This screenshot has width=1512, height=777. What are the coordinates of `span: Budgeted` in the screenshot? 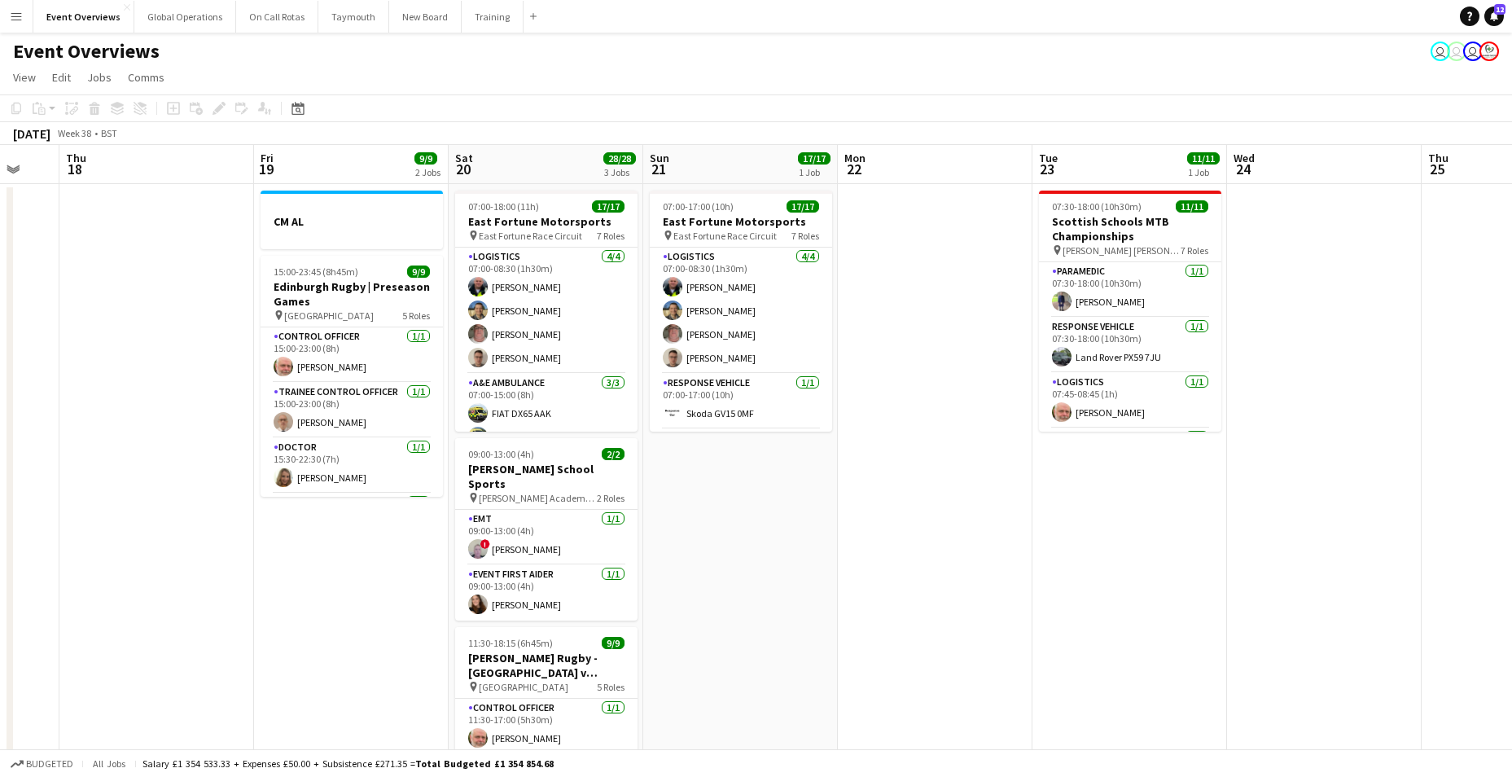 It's located at (50, 764).